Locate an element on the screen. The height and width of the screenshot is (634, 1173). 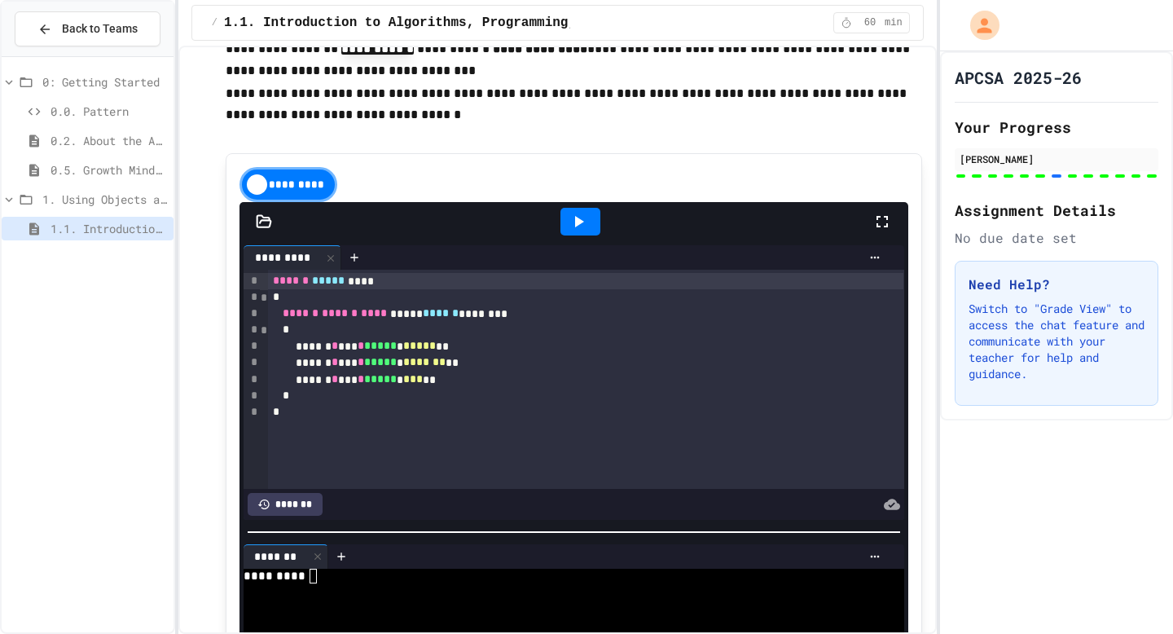
h2: Your Progress is located at coordinates (1056, 127).